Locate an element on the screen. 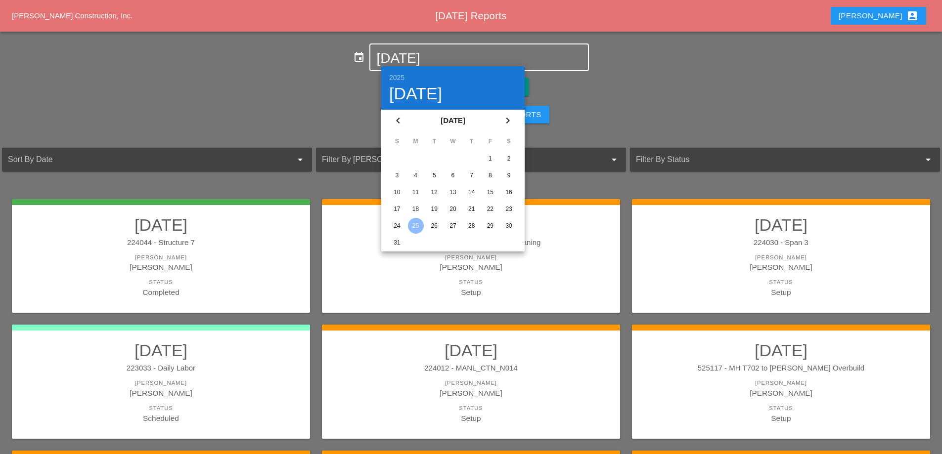 This screenshot has width=942, height=454. div: 224044 - Structure 7 is located at coordinates (161, 243).